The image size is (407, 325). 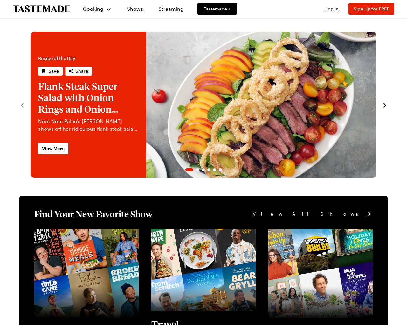 What do you see at coordinates (50, 71) in the screenshot?
I see `button: Save recipe` at bounding box center [50, 71].